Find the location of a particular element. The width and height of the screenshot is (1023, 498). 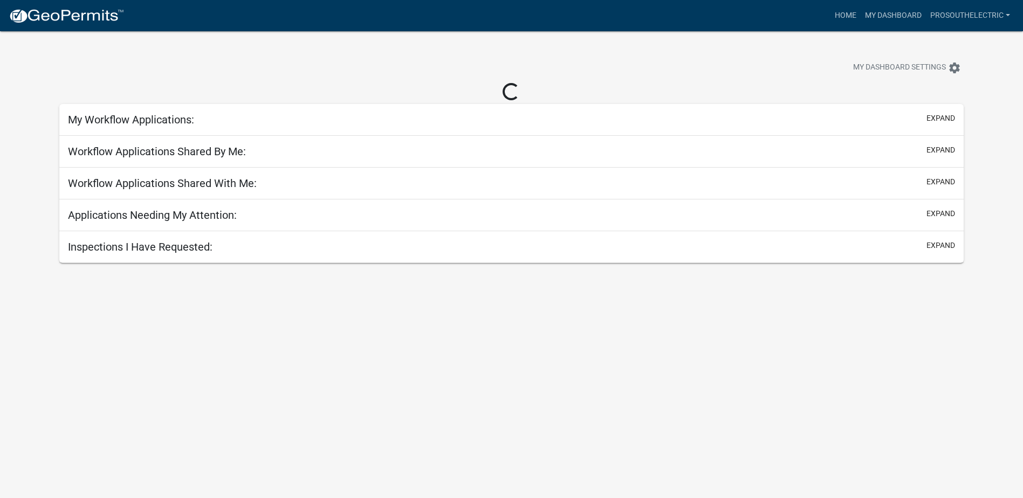

h5: Workflow Applications Shared With Me: is located at coordinates (162, 183).